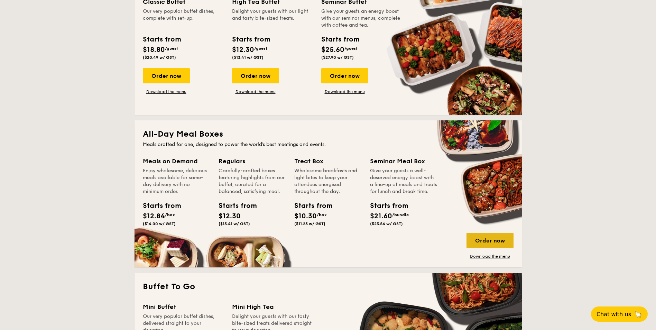 The image size is (656, 330). What do you see at coordinates (154, 216) in the screenshot?
I see `span: $12.84` at bounding box center [154, 216].